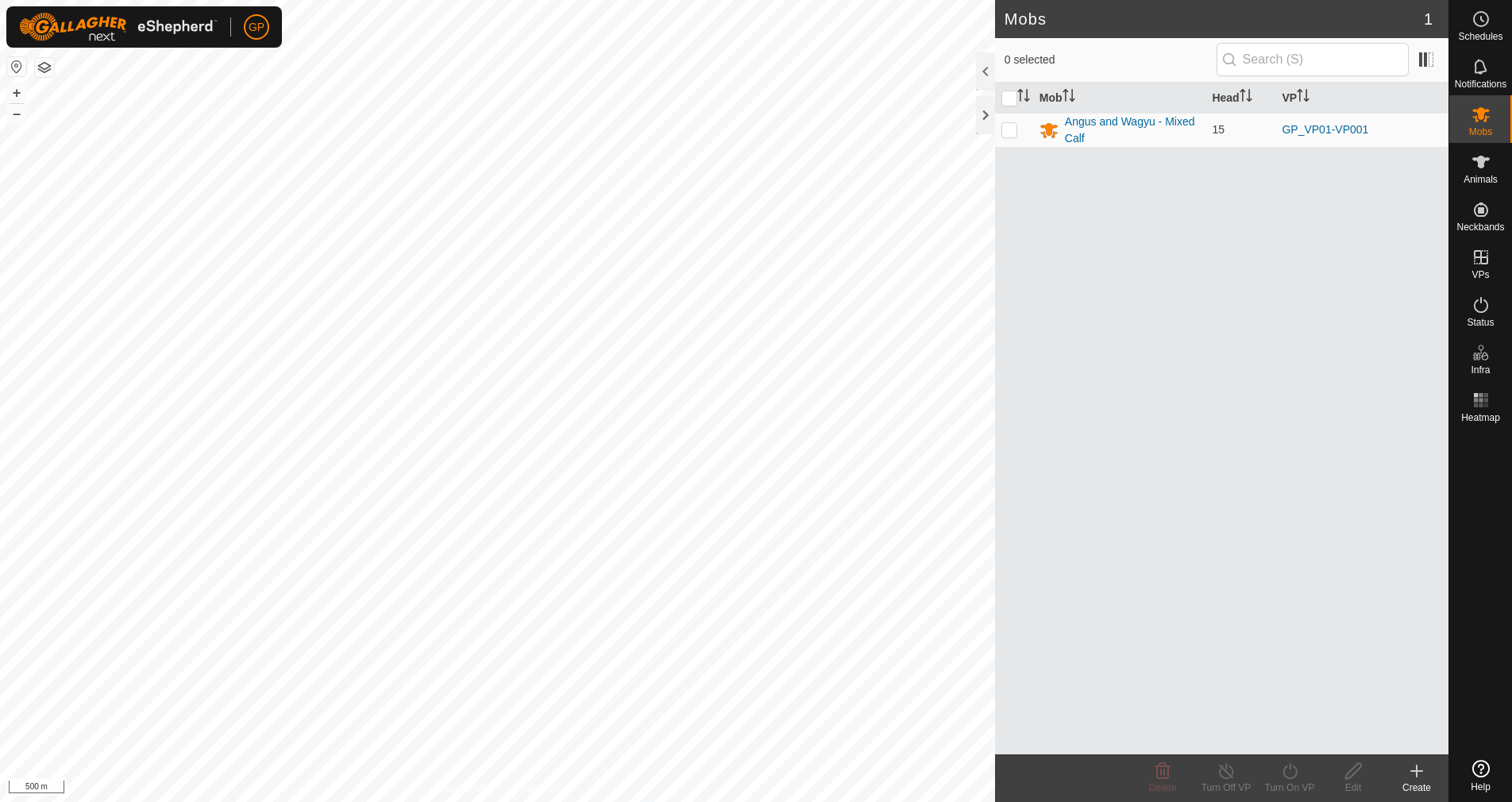 Image resolution: width=1512 pixels, height=802 pixels. Describe the element at coordinates (1480, 274) in the screenshot. I see `span: VPs` at that location.